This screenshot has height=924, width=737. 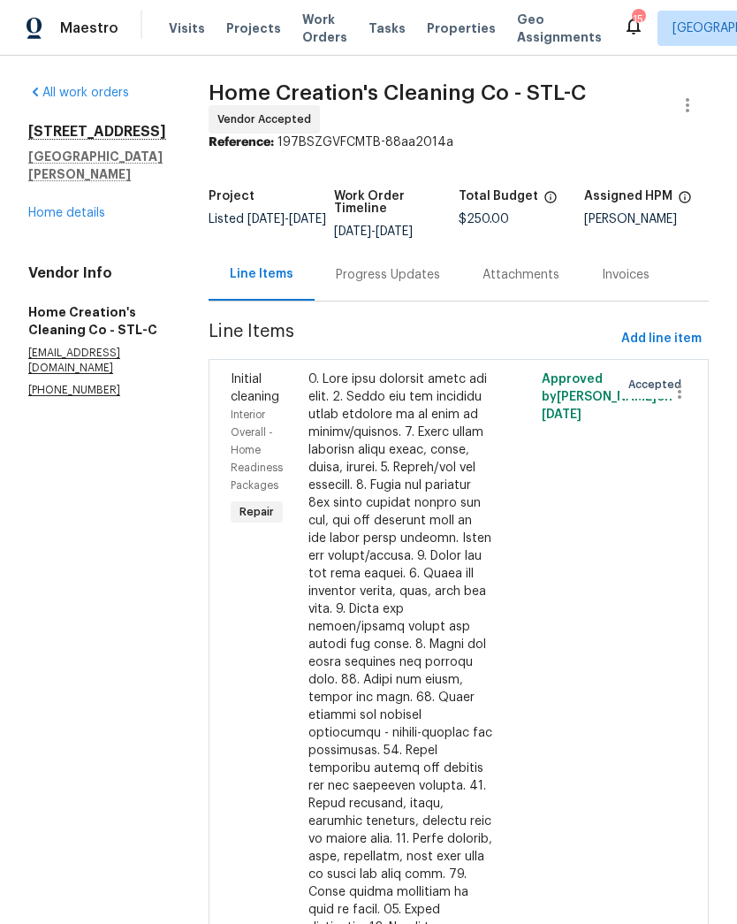 What do you see at coordinates (89, 28) in the screenshot?
I see `span: Maestro` at bounding box center [89, 28].